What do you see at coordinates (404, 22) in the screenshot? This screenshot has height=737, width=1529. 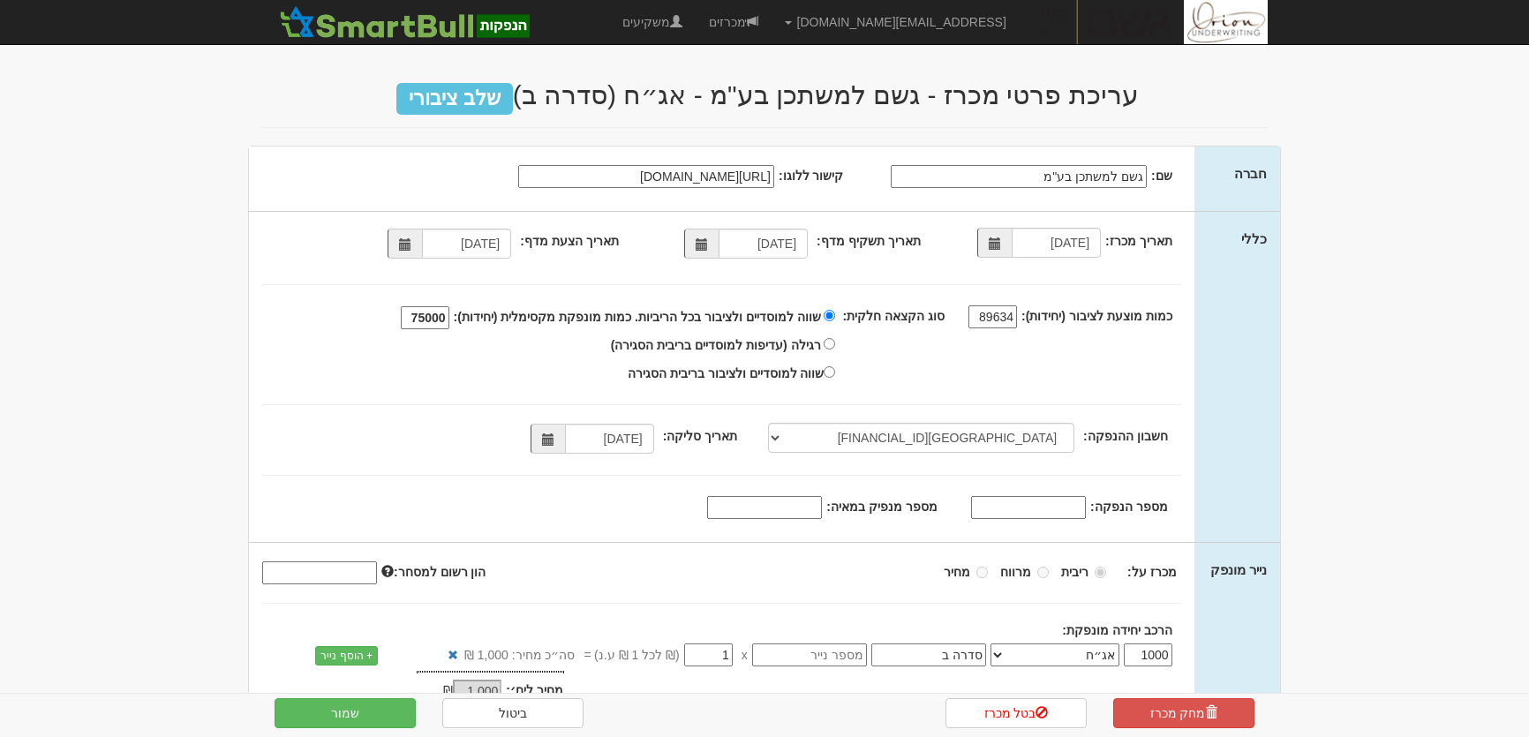 I see `img: SmartBull Logo` at bounding box center [404, 22].